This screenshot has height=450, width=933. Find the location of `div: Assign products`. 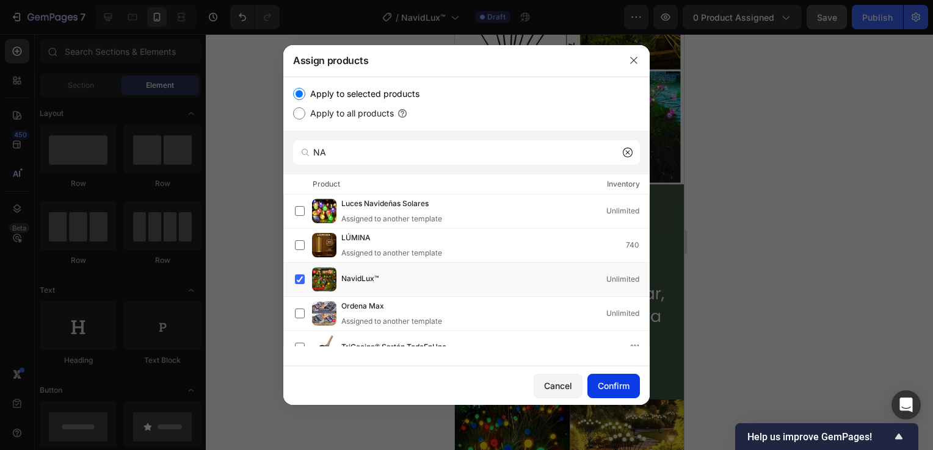

div: Assign products is located at coordinates (450, 60).